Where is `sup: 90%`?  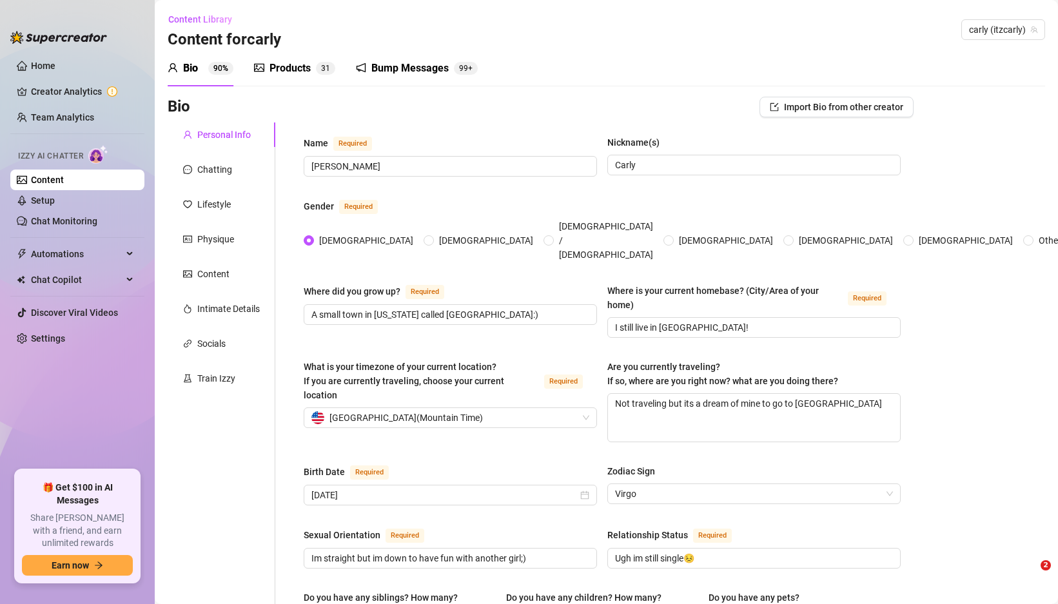 sup: 90% is located at coordinates (220, 68).